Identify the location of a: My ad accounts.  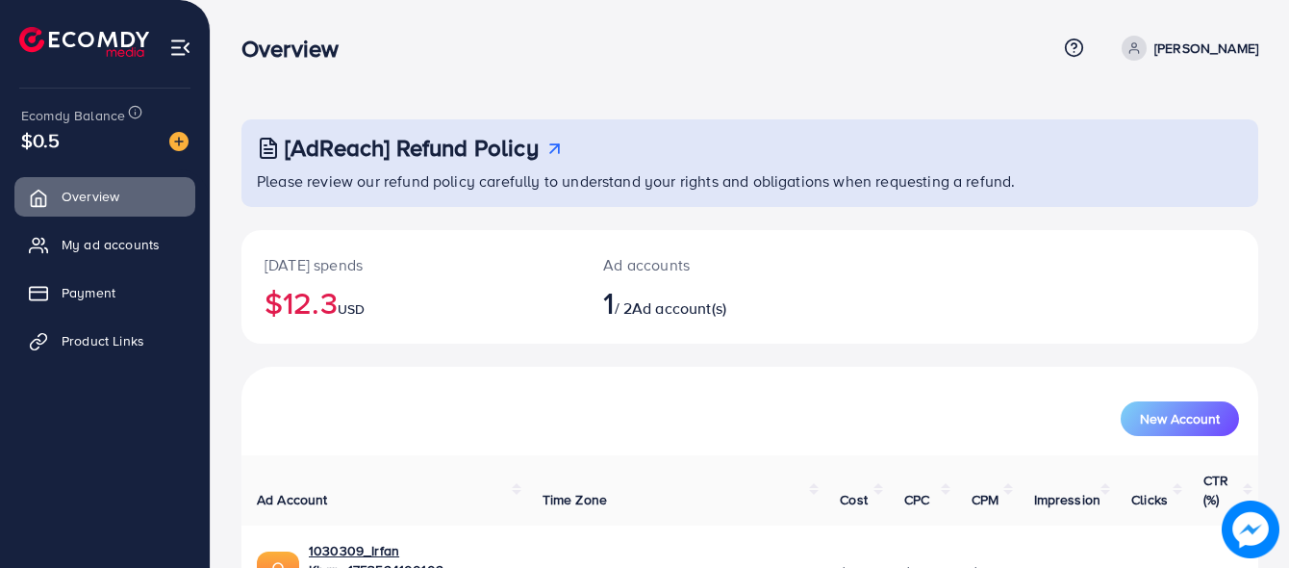
(105, 244).